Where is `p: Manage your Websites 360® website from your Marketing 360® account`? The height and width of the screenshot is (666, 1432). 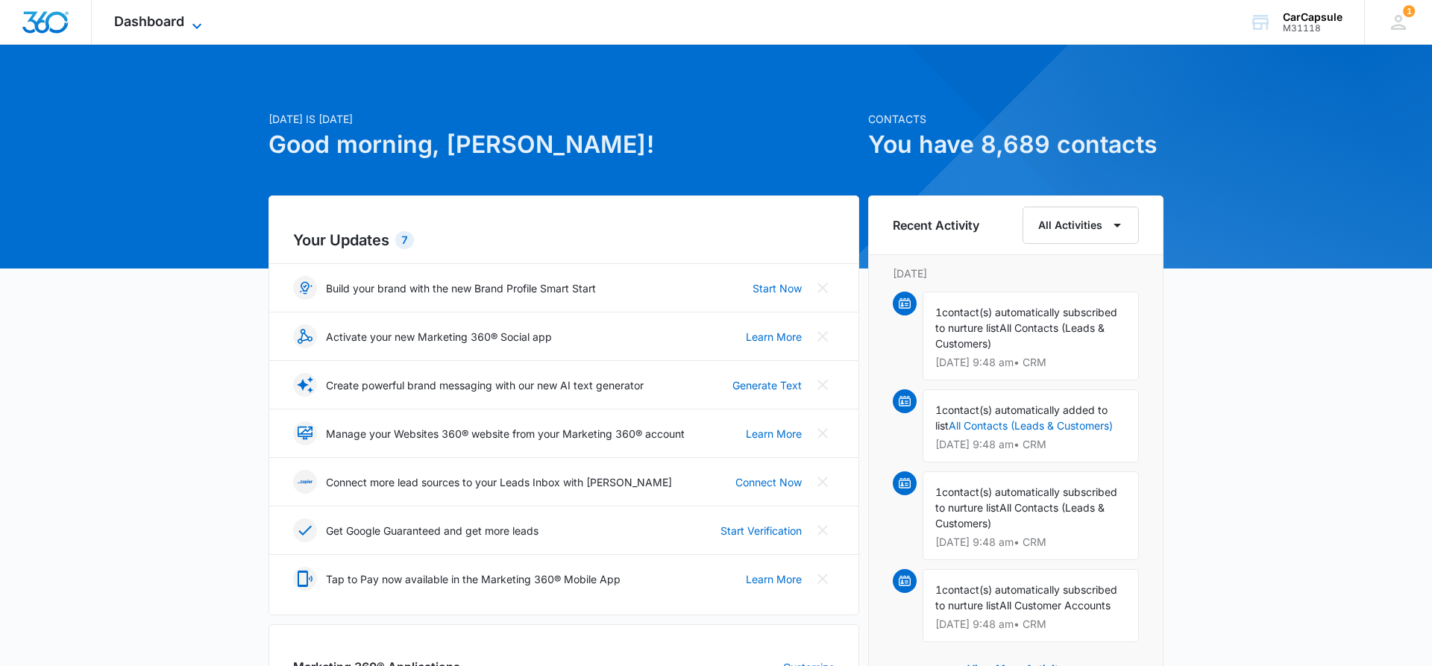
p: Manage your Websites 360® website from your Marketing 360® account is located at coordinates (505, 433).